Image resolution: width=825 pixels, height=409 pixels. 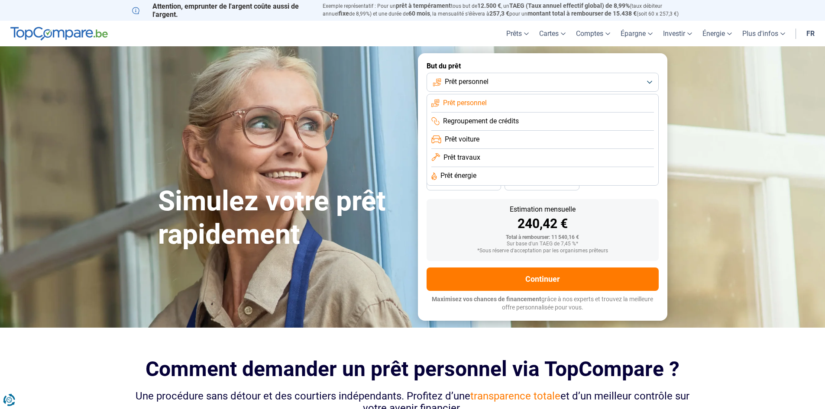 I want to click on span: 12.500 €, so click(x=489, y=6).